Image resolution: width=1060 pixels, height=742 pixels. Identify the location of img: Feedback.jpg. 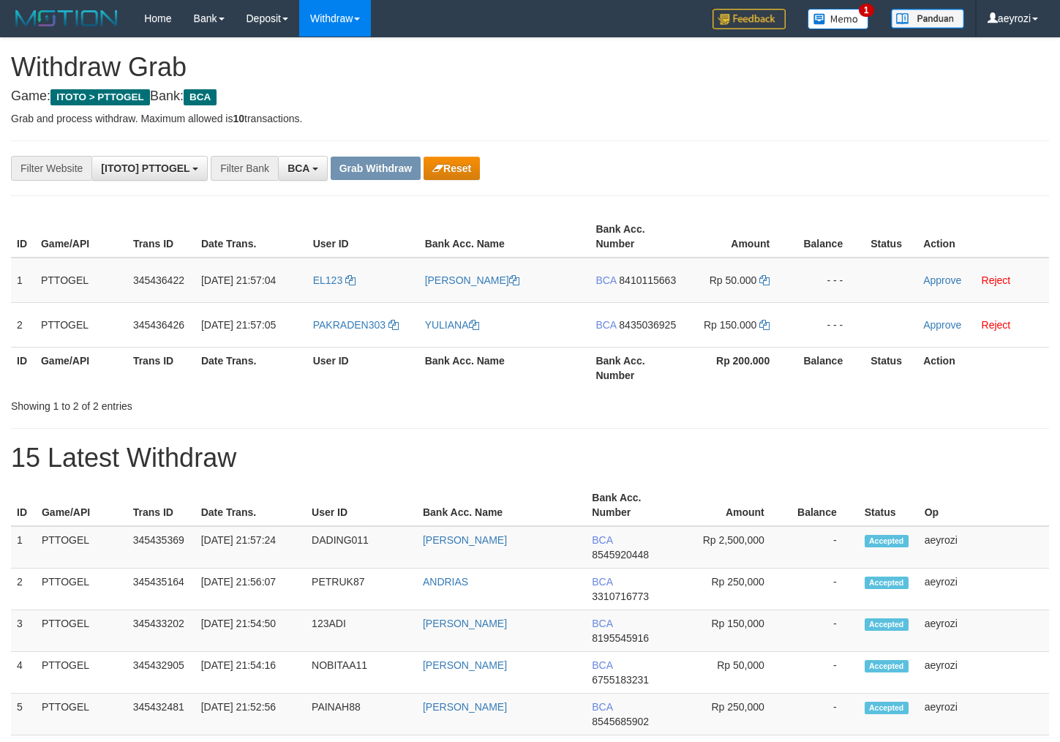
(749, 19).